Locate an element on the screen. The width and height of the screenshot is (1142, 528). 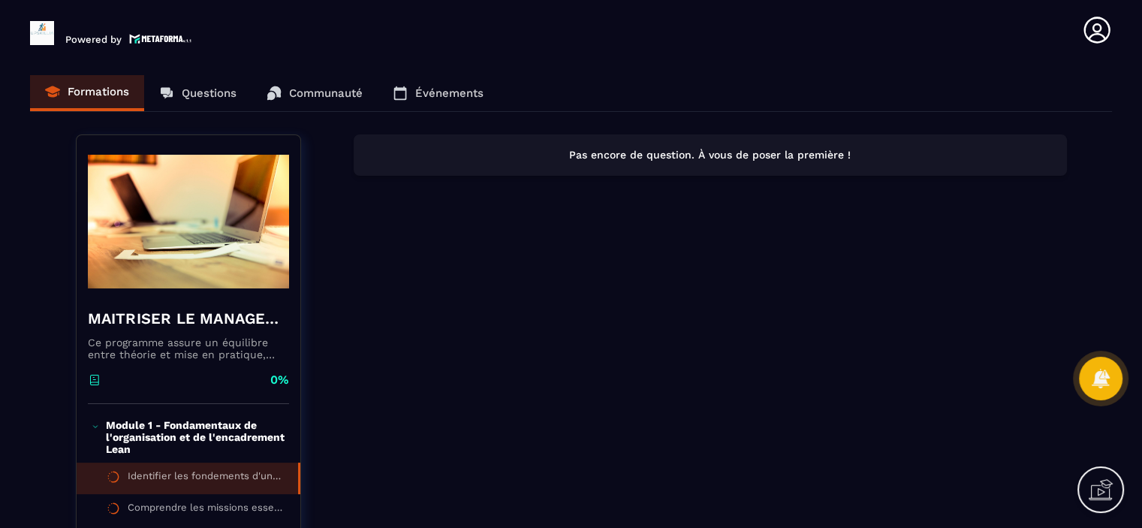
p: Powered by is located at coordinates (93, 39).